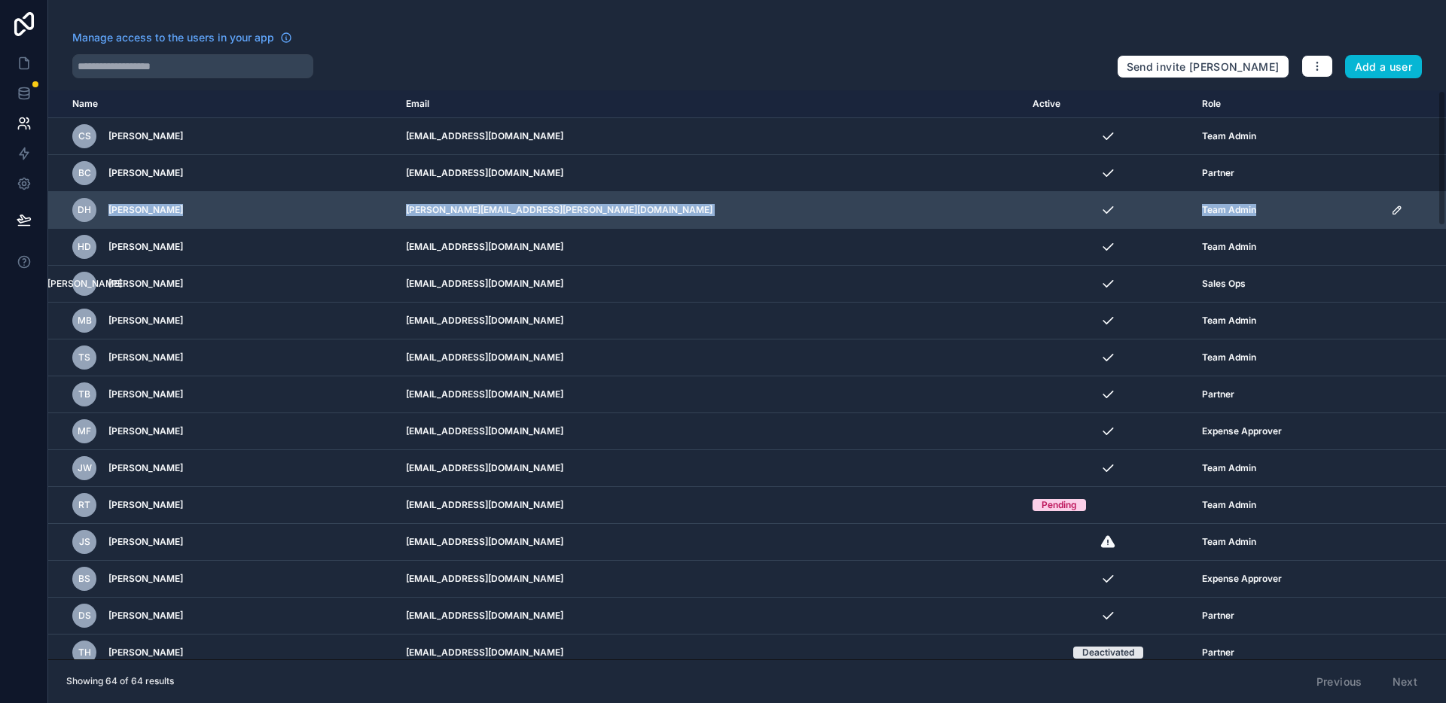 This screenshot has height=703, width=1446. Describe the element at coordinates (222, 104) in the screenshot. I see `th: Name` at that location.